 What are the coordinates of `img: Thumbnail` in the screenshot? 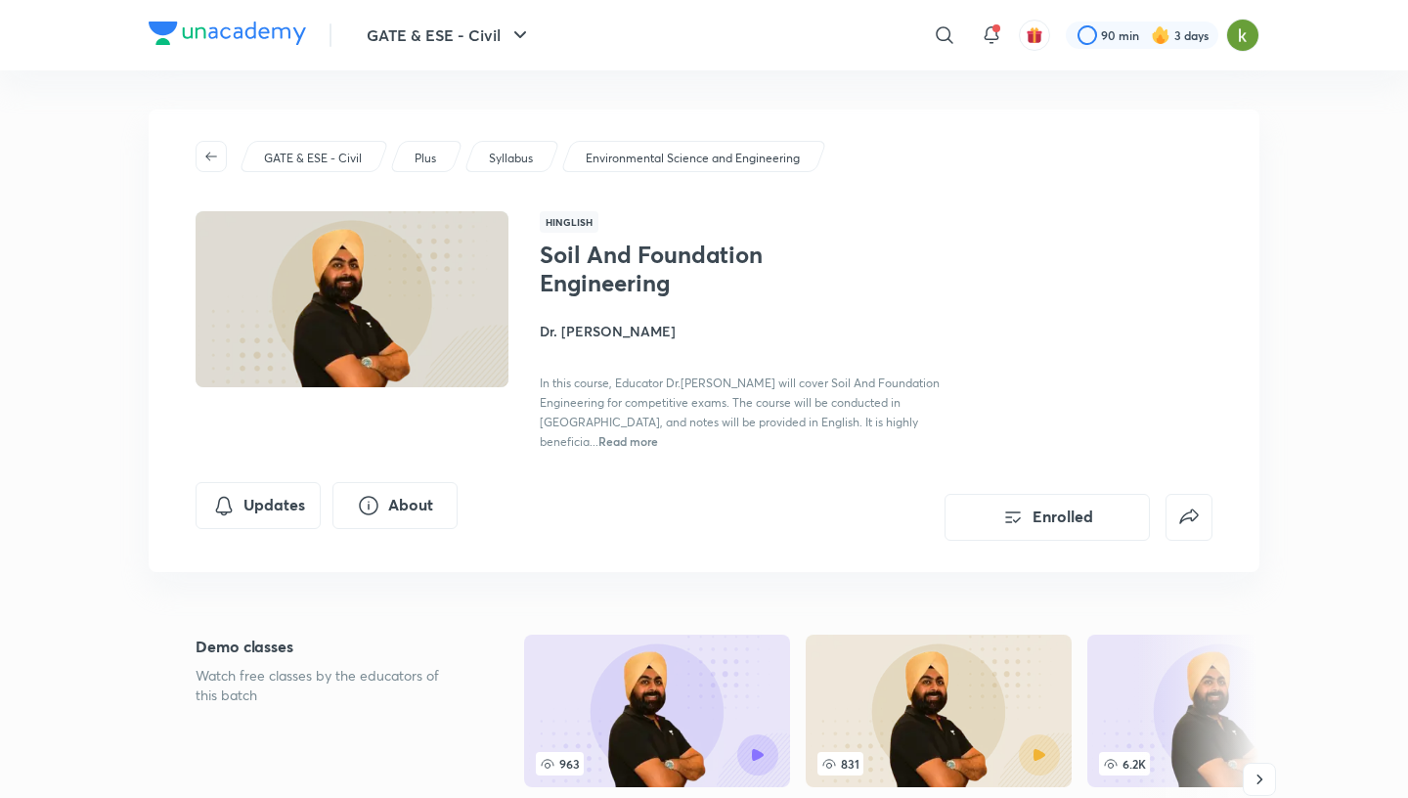 It's located at (352, 299).